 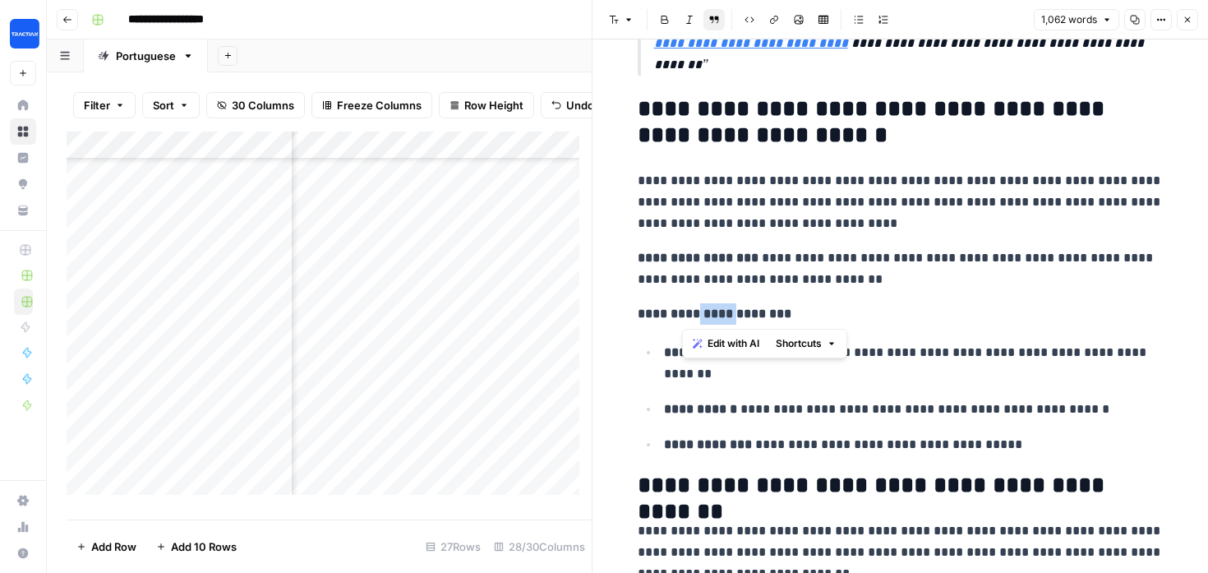 I want to click on div: 28/30 Columns, so click(x=539, y=546).